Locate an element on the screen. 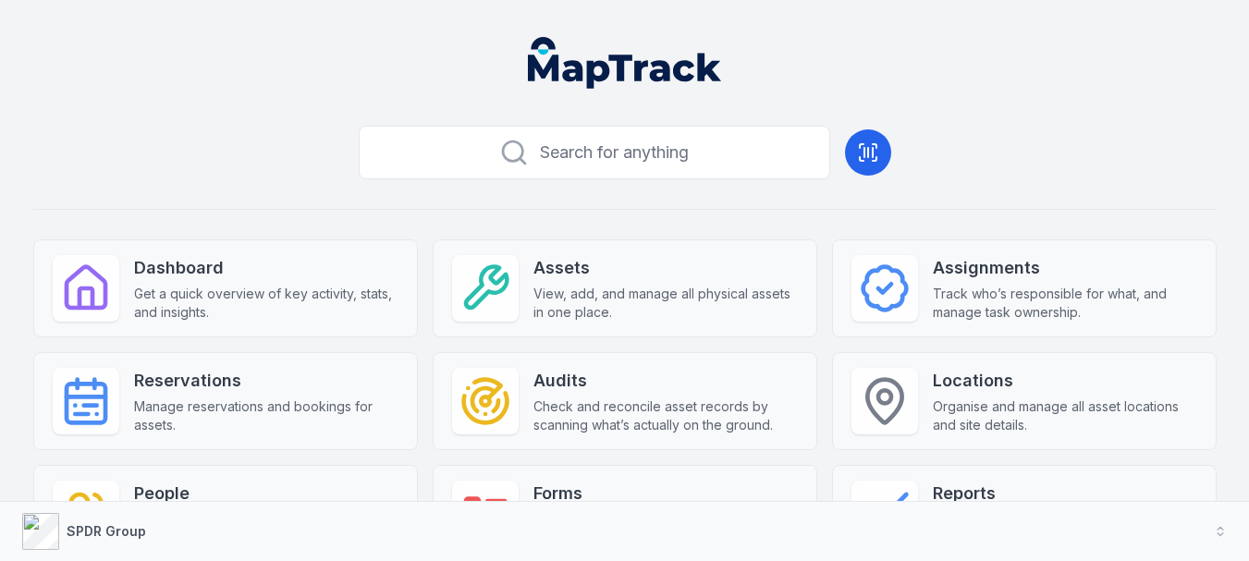 The image size is (1249, 561). button: Search for anything is located at coordinates (595, 153).